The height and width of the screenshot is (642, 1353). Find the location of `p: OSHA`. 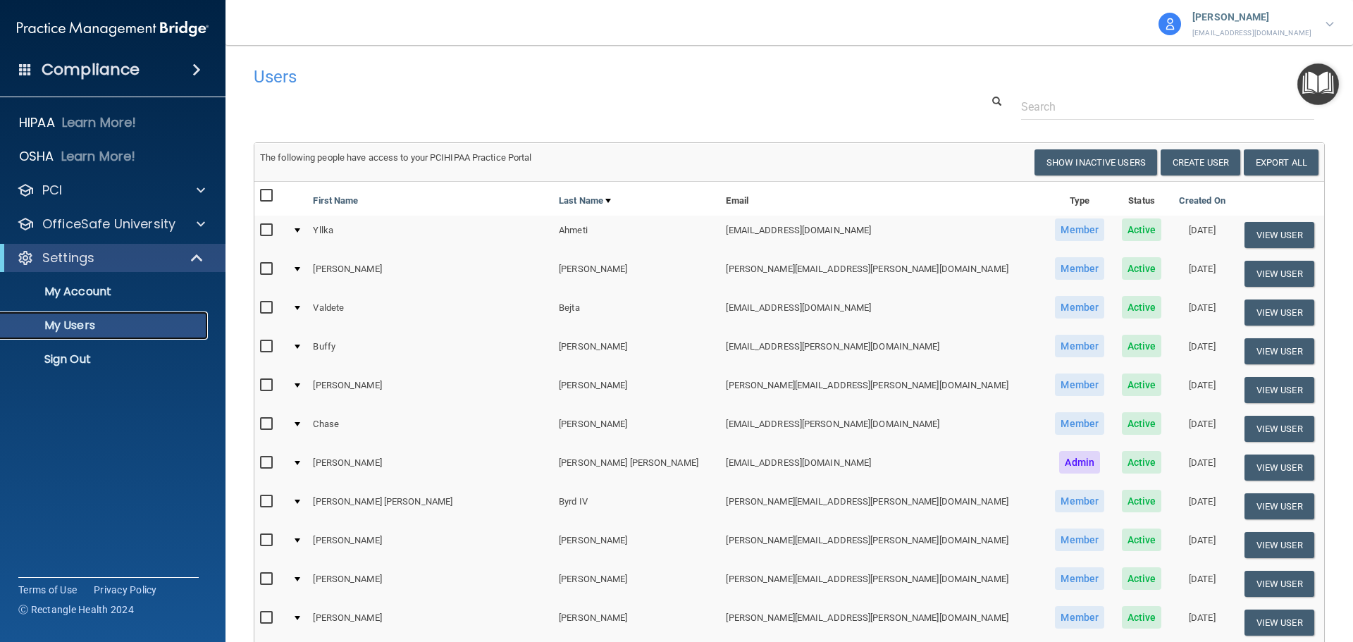

p: OSHA is located at coordinates (37, 156).